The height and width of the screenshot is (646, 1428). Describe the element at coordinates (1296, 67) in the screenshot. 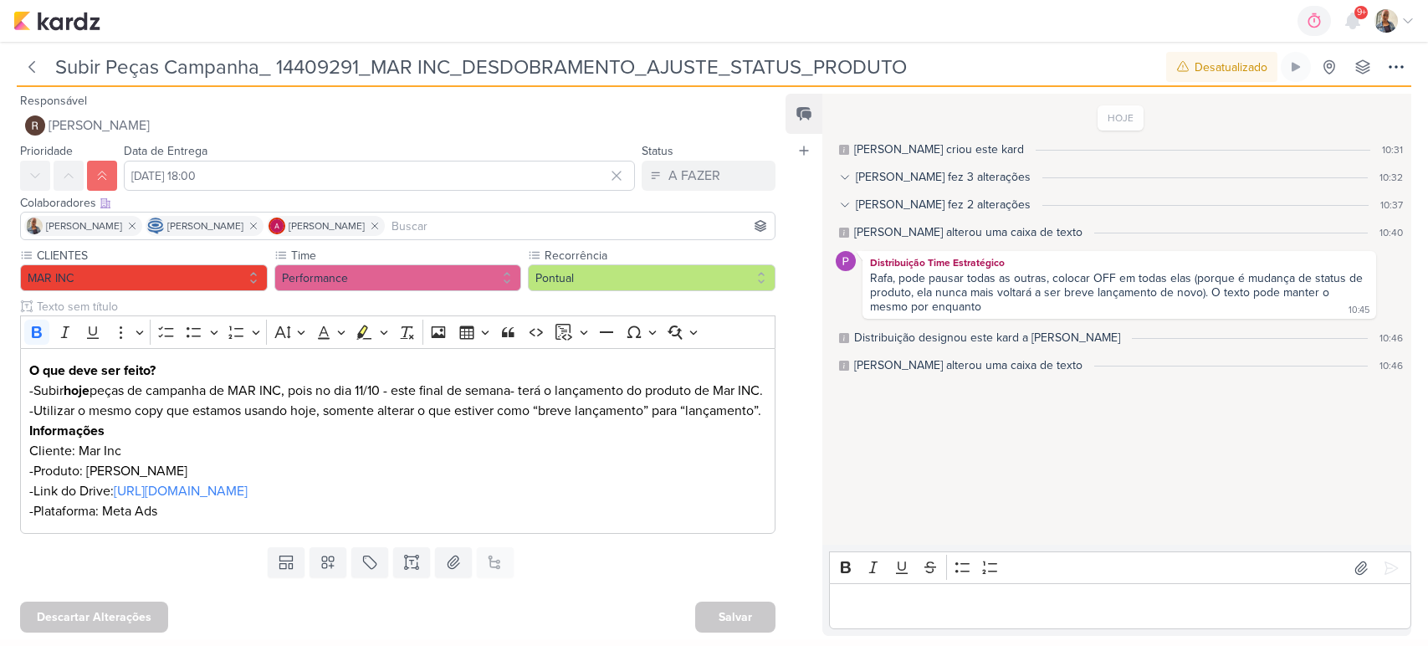

I see `div: Ligar relógio` at that location.